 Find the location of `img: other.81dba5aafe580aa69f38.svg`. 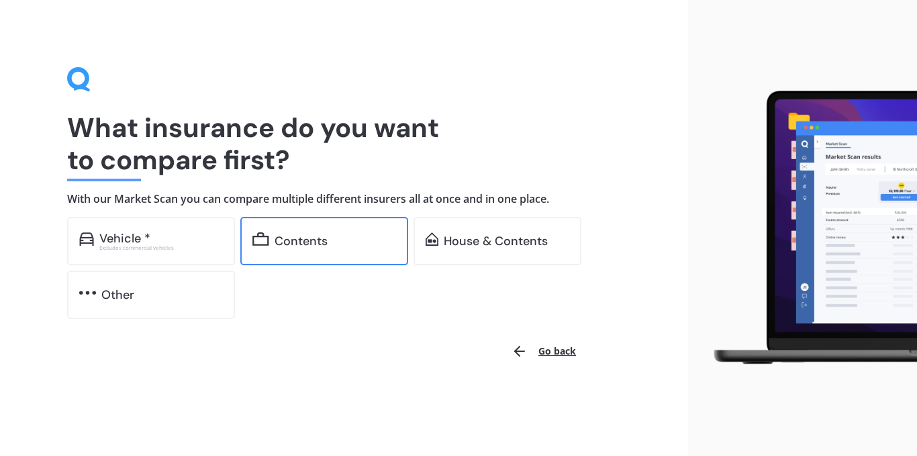

img: other.81dba5aafe580aa69f38.svg is located at coordinates (87, 293).